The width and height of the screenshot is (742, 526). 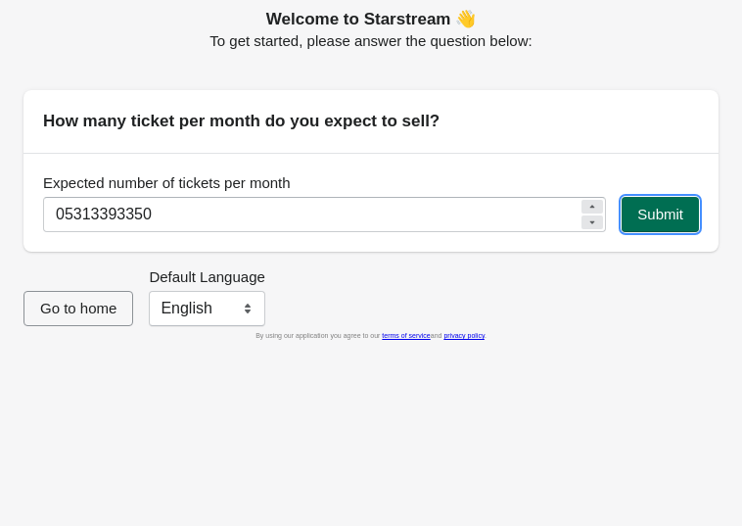 What do you see at coordinates (371, 336) in the screenshot?
I see `div: By using our application you agree to our and .` at bounding box center [371, 336].